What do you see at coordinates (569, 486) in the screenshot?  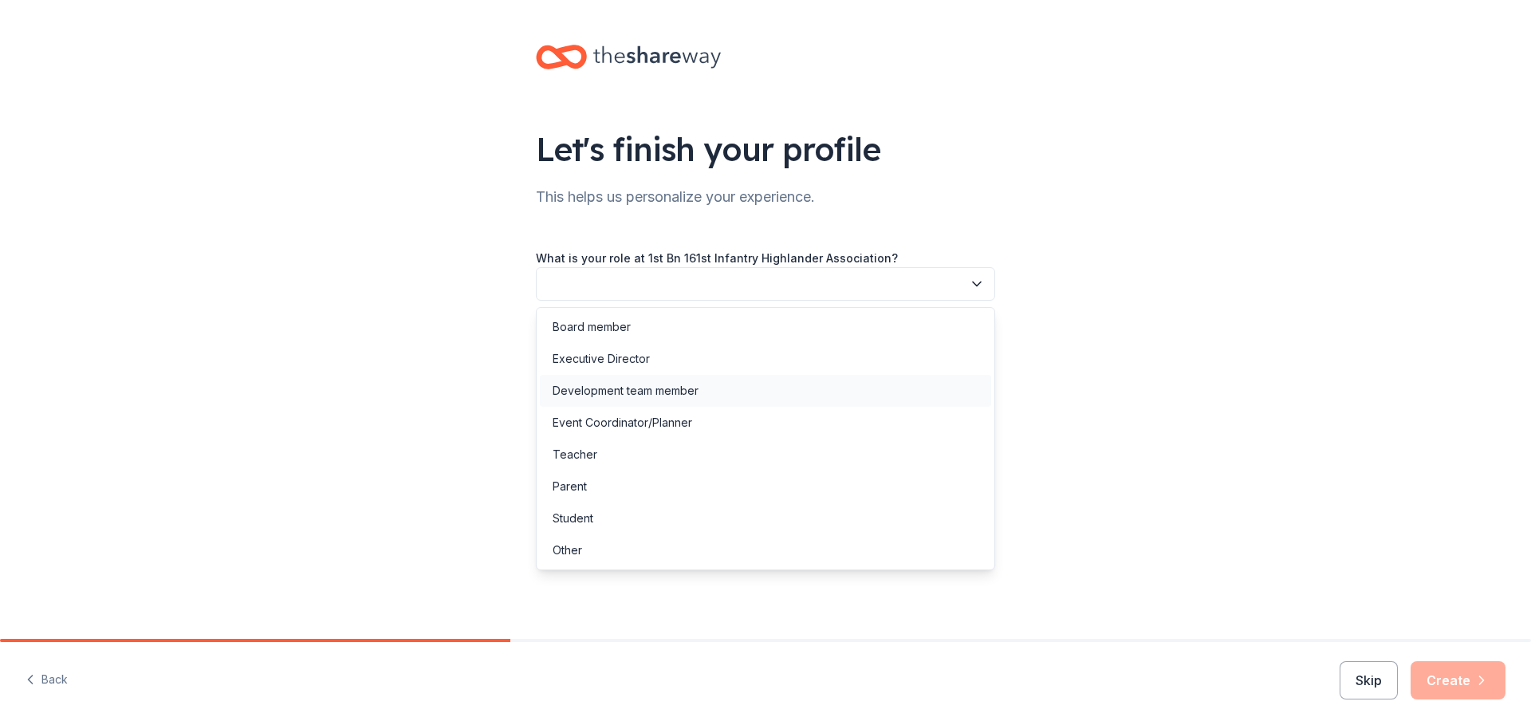 I see `div: Parent` at bounding box center [569, 486].